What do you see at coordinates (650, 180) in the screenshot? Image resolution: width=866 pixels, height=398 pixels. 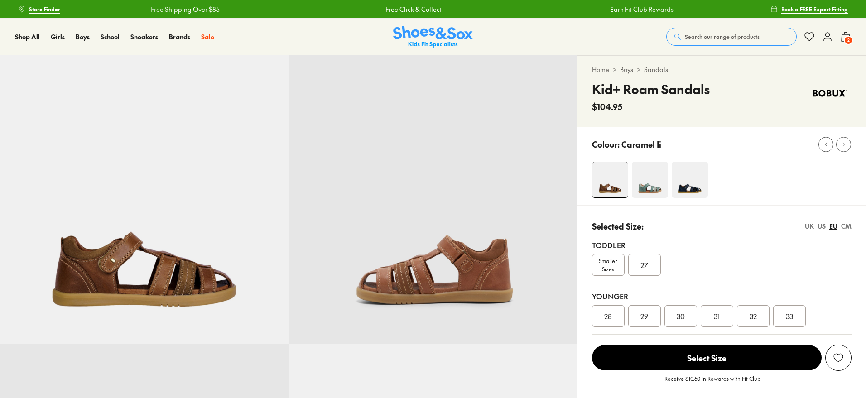 I see `img: 4-552024_1` at bounding box center [650, 180].